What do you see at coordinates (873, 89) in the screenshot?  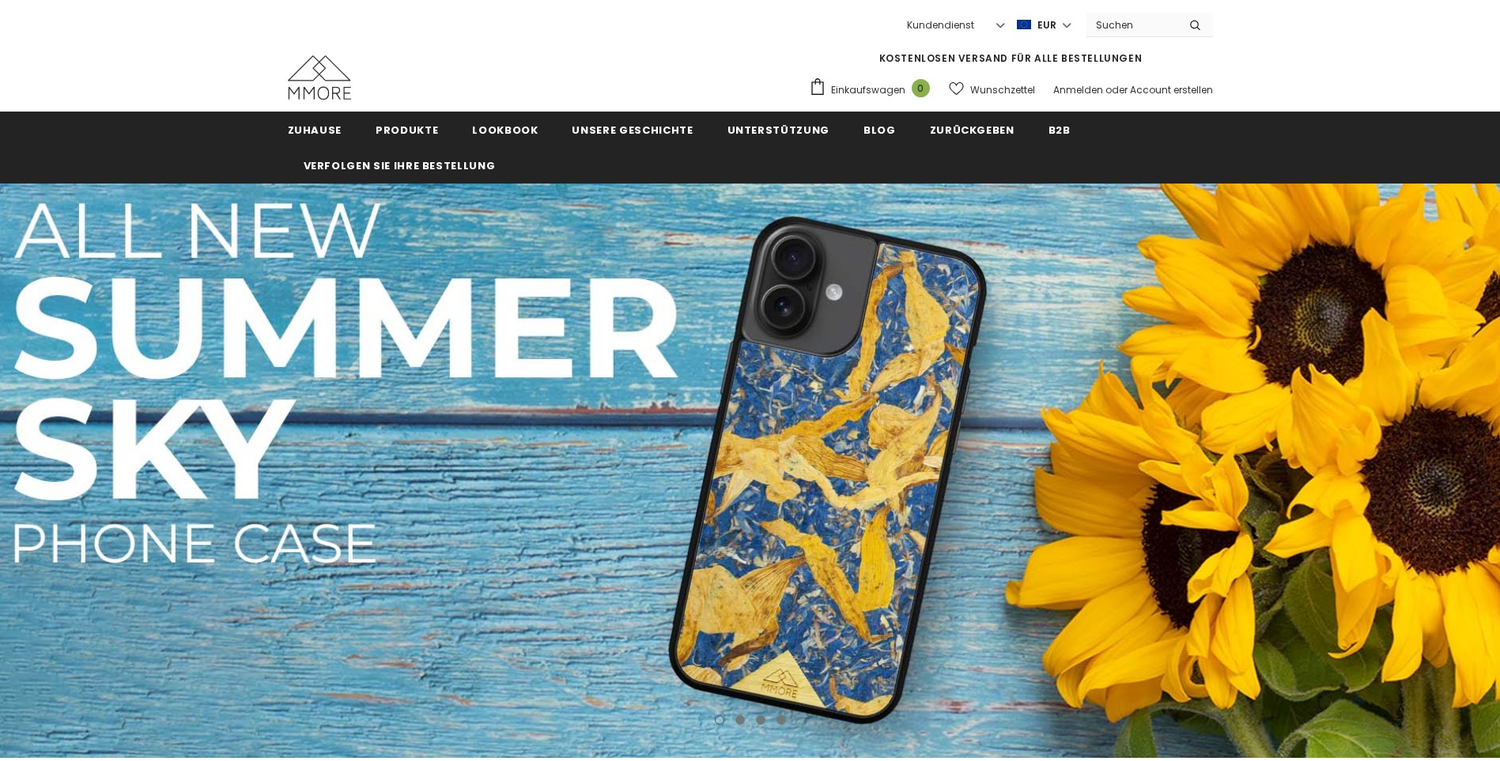 I see `a: Einkaufswagen 0` at bounding box center [873, 89].